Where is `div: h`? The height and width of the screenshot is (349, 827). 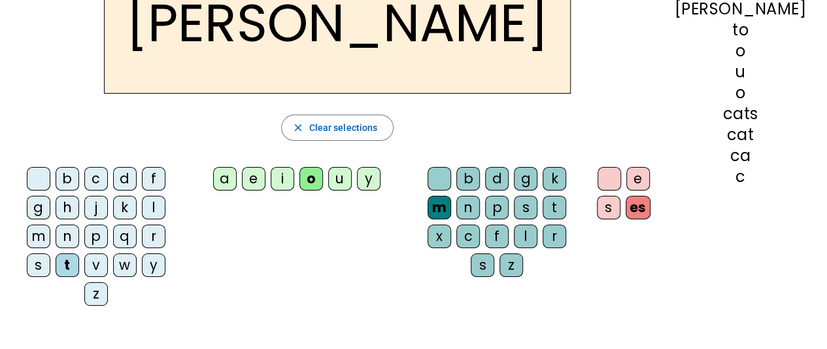 div: h is located at coordinates (67, 207).